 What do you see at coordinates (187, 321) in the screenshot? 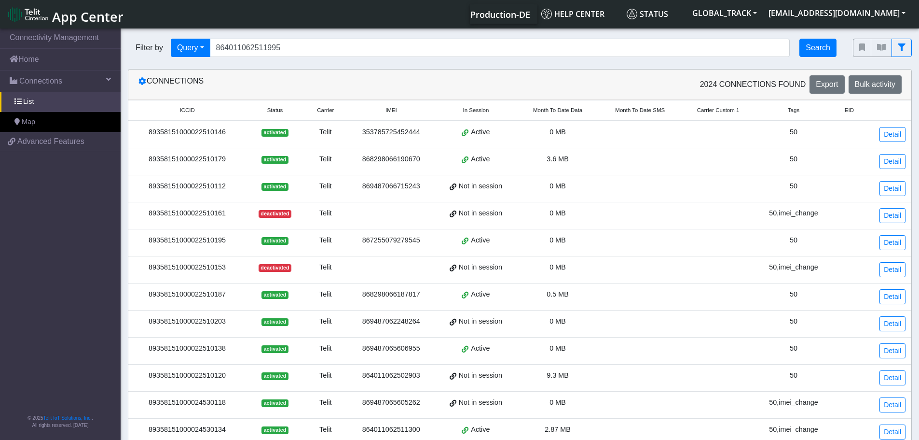
I see `div: 89358151000022510203` at bounding box center [187, 321].